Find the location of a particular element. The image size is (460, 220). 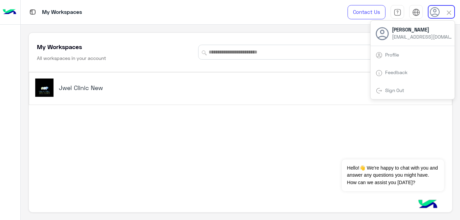

h6: All workspaces in your account is located at coordinates (72, 58).